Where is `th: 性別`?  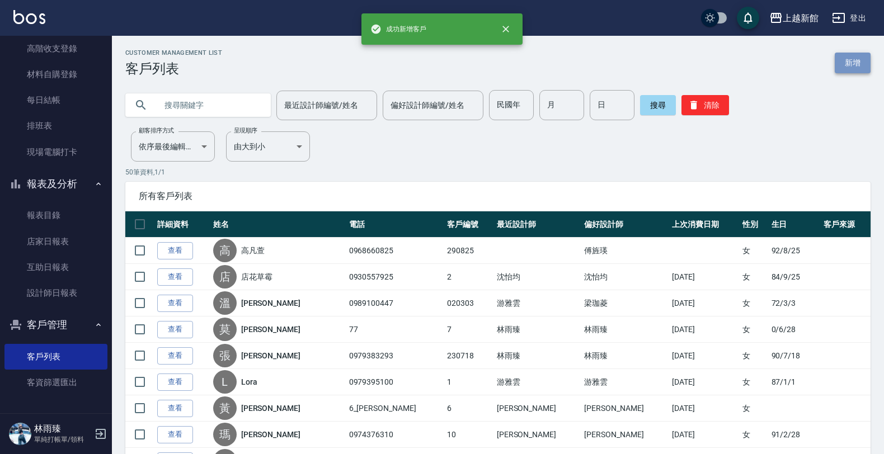 th: 性別 is located at coordinates (753, 224).